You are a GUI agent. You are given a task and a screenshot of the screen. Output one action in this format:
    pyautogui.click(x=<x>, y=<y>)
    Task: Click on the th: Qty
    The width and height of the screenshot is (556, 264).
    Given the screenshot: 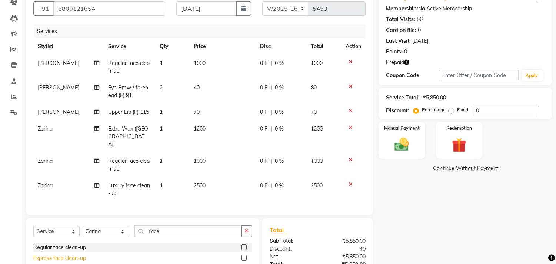 What is the action you would take?
    pyautogui.click(x=172, y=46)
    